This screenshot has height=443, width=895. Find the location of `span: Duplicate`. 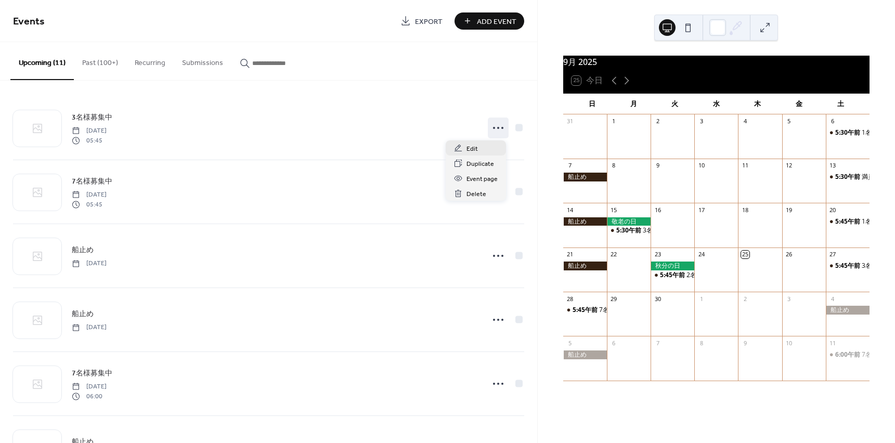

span: Duplicate is located at coordinates (480, 164).